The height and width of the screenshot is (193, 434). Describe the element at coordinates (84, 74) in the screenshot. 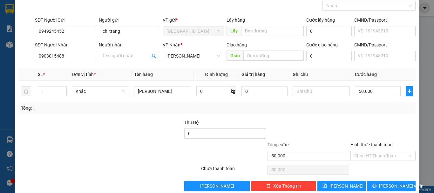

I see `span: Đơn vị tính` at that location.